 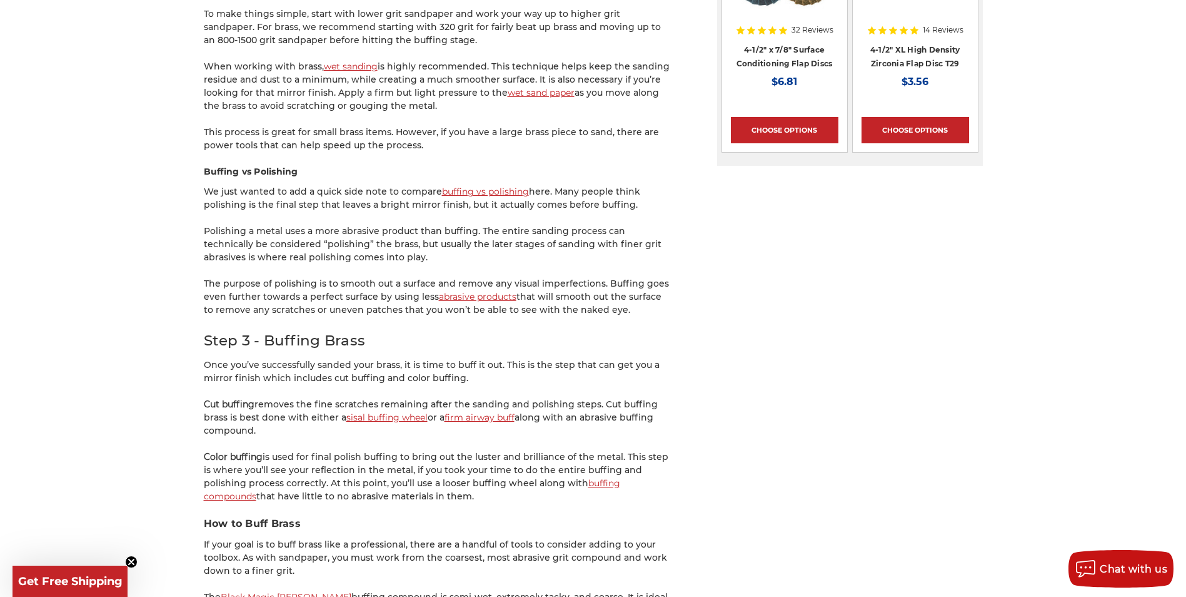 I want to click on a: sisal buffing wheel, so click(x=387, y=417).